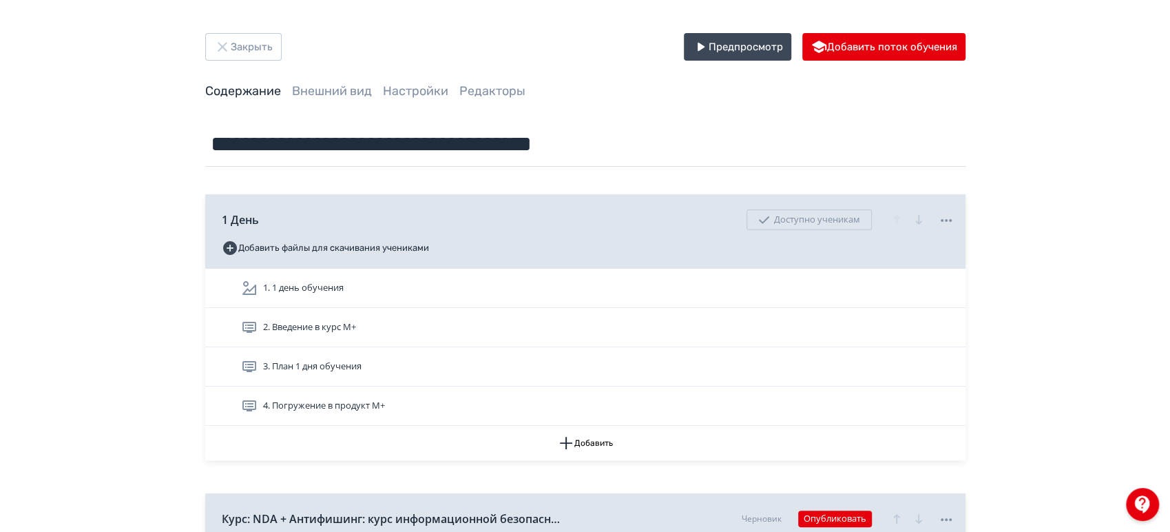  Describe the element at coordinates (324, 406) in the screenshot. I see `span: 4. Погружение в продукт М+` at that location.